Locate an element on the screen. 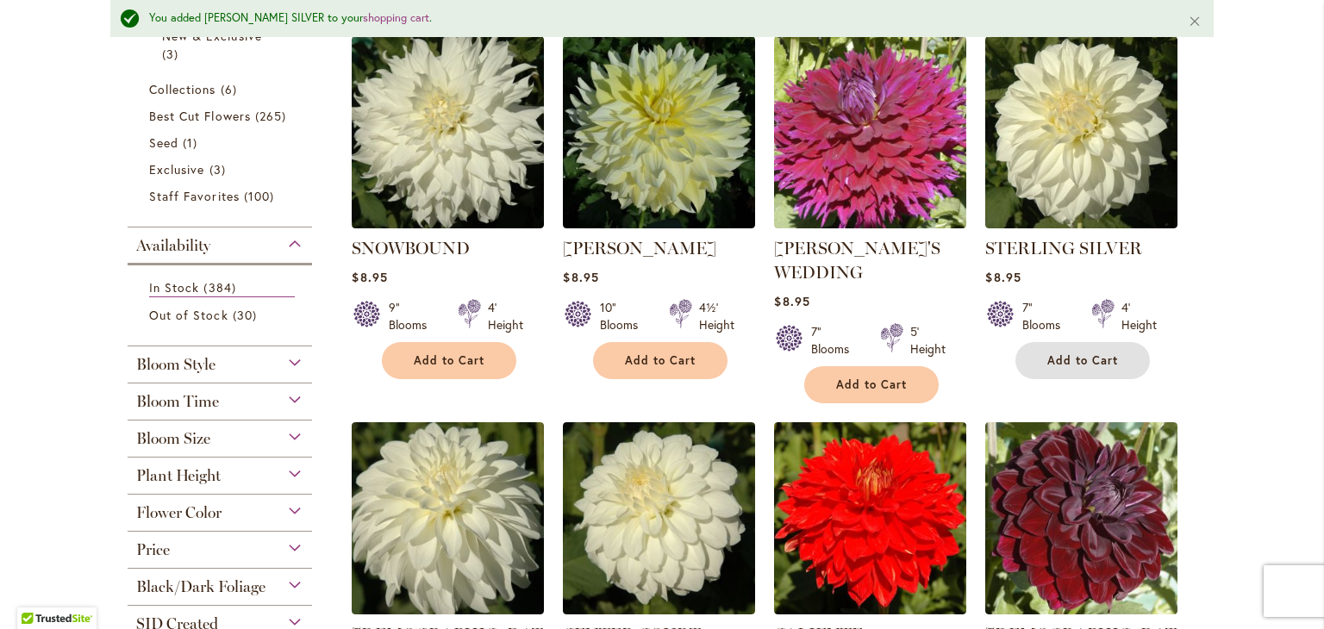 The image size is (1324, 629). span: Bloom Size is located at coordinates (173, 439).